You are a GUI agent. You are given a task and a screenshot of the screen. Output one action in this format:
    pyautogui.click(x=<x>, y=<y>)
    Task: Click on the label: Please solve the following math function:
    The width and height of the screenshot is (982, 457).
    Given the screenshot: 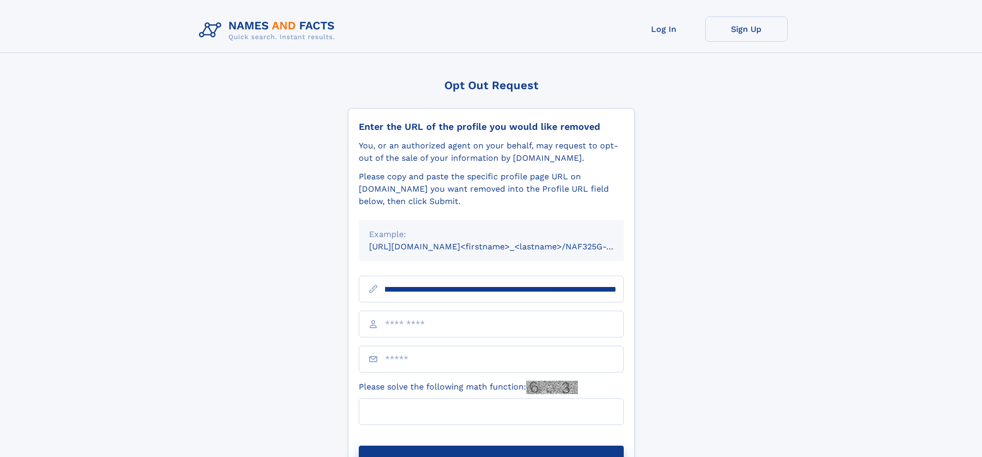 What is the action you would take?
    pyautogui.click(x=468, y=387)
    